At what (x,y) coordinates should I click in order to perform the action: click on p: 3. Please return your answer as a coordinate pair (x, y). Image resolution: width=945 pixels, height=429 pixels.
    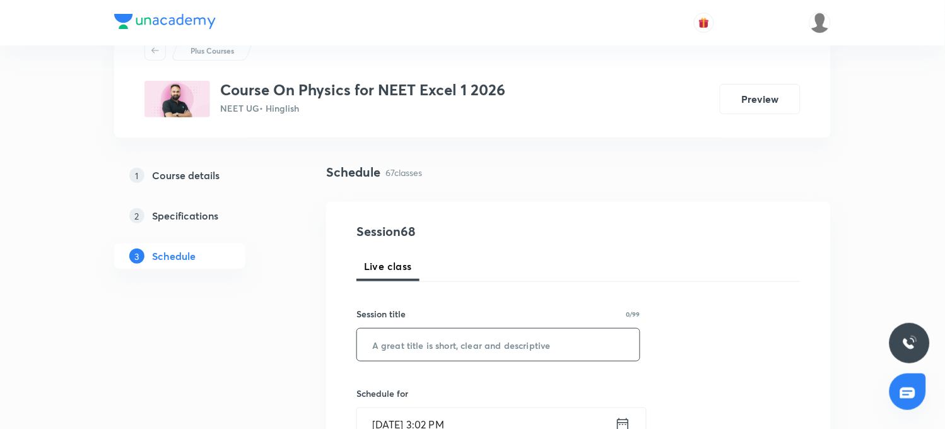
    Looking at the image, I should click on (137, 256).